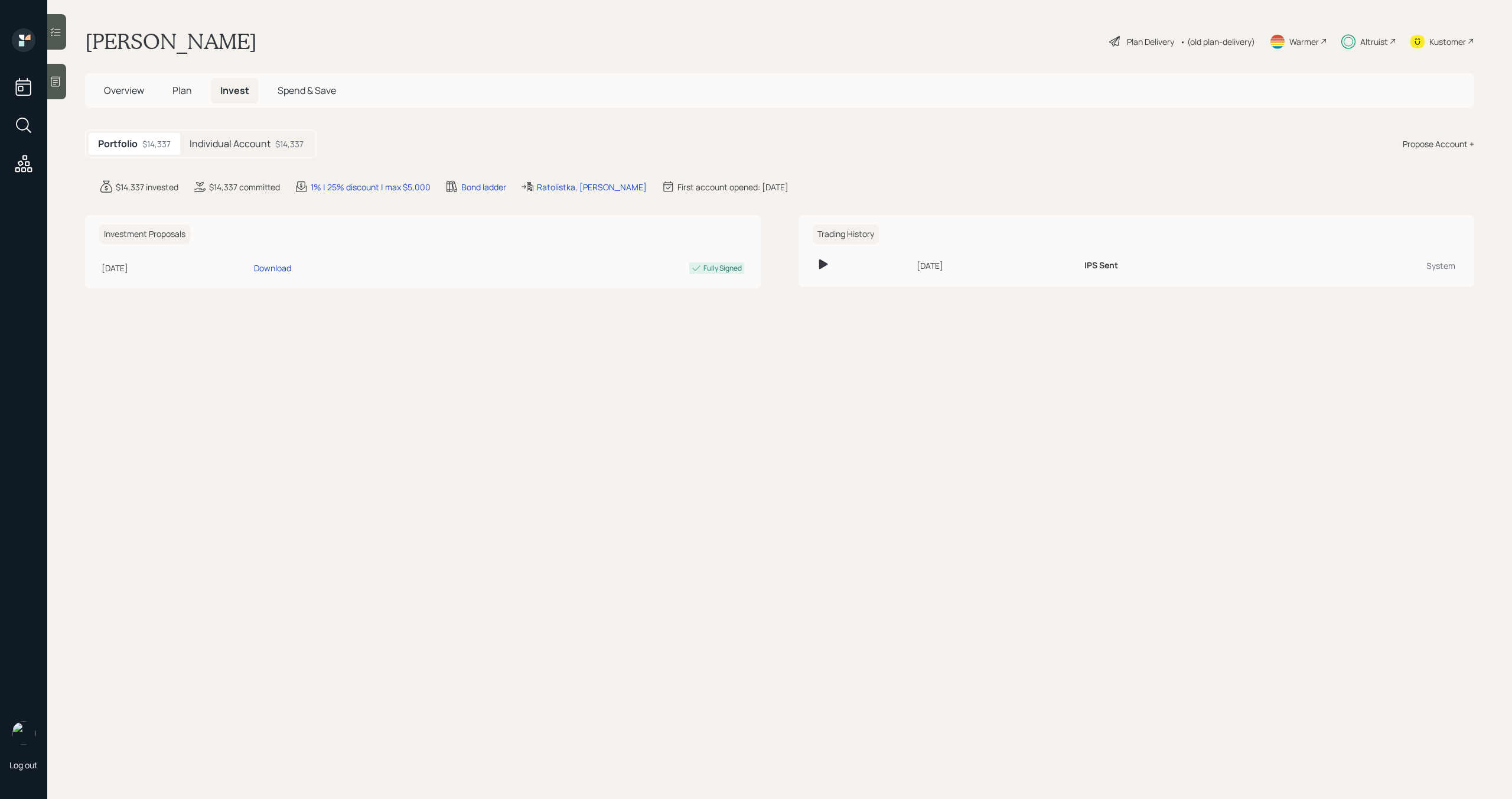 This screenshot has height=799, width=1512. I want to click on h5: Individual Account, so click(230, 144).